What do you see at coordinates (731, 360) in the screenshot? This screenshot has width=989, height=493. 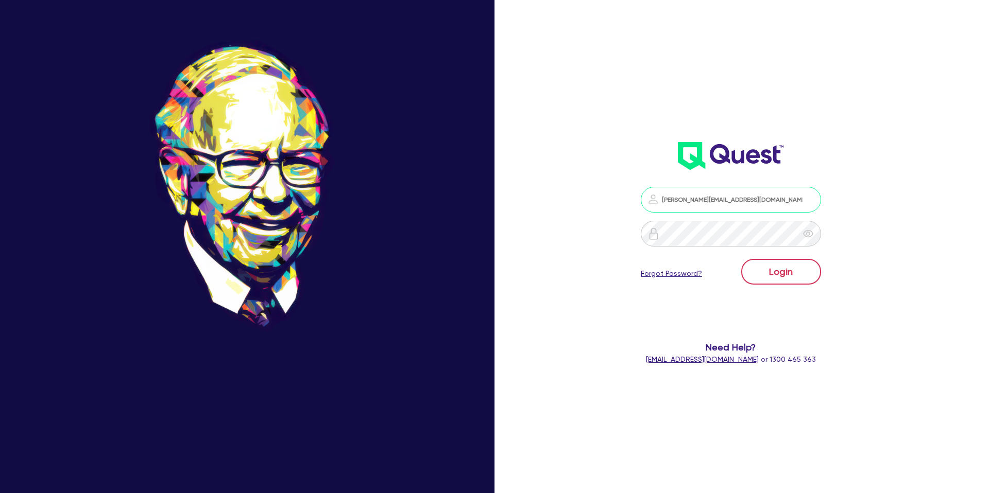 I see `span: or 1300 465 363` at bounding box center [731, 360].